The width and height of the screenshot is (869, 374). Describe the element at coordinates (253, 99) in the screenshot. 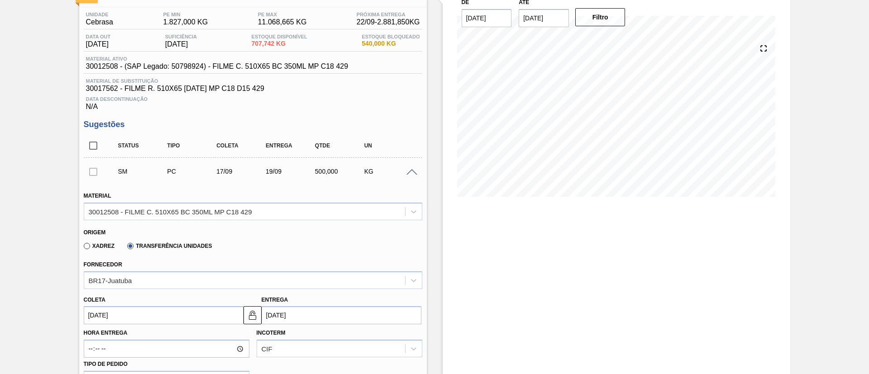

I see `span: Data Descontinuação` at that location.